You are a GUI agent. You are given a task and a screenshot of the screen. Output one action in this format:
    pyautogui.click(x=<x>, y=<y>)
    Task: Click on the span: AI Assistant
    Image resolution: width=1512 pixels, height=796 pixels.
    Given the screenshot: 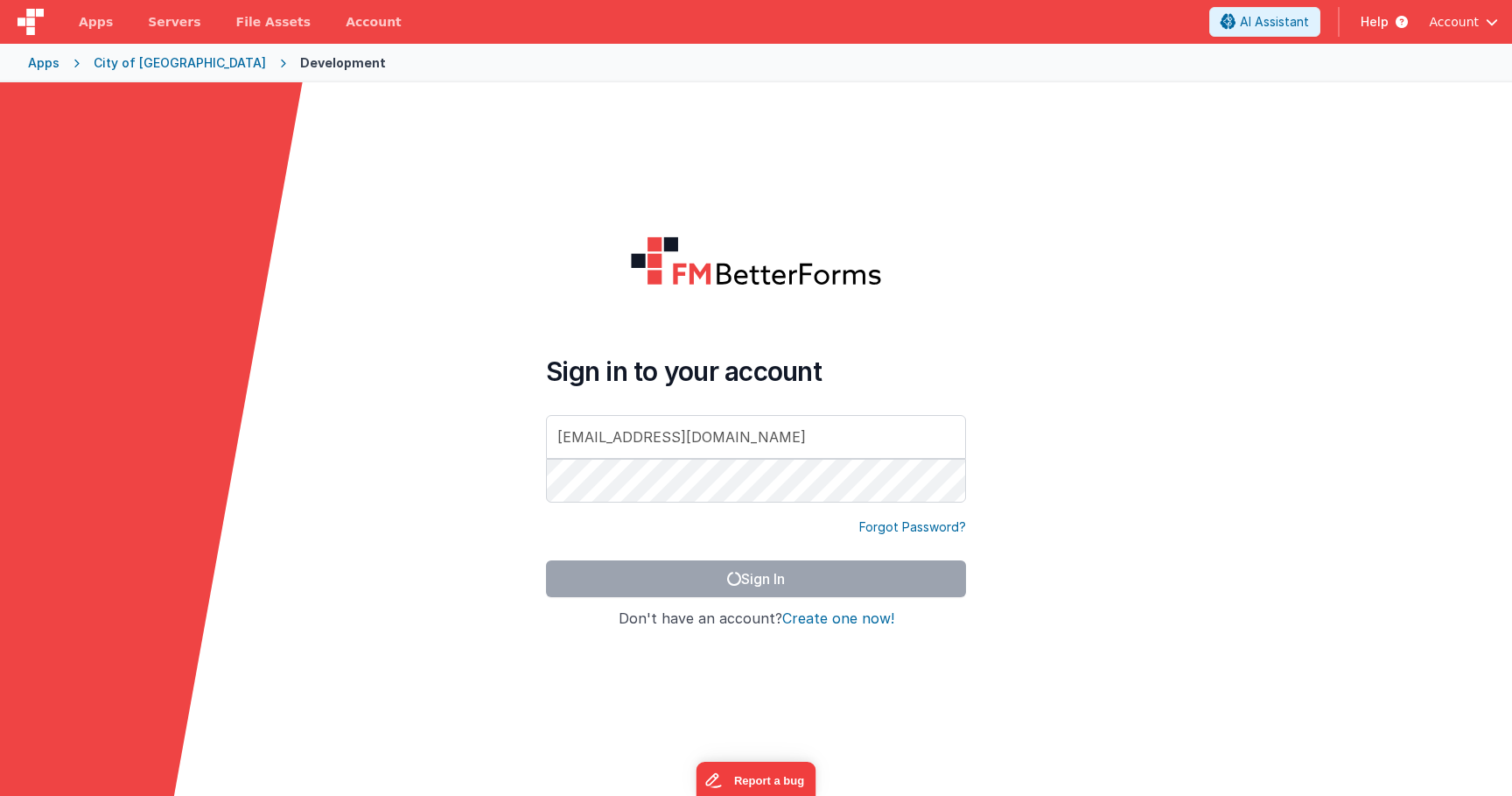 What is the action you would take?
    pyautogui.click(x=1274, y=22)
    